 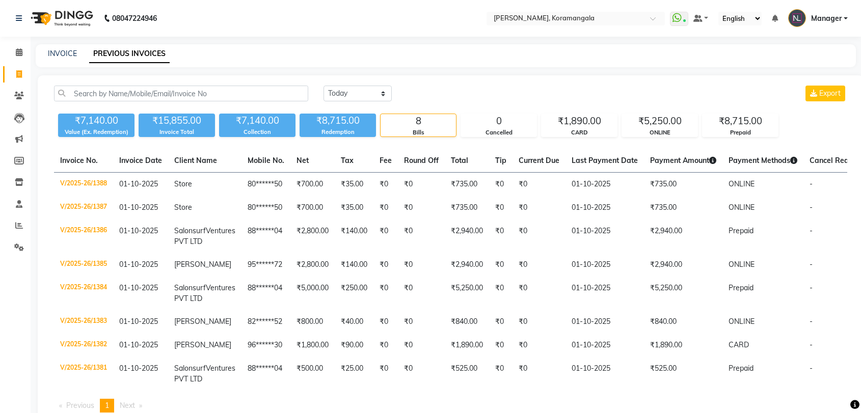 I want to click on td: ₹2,800.00, so click(x=312, y=236).